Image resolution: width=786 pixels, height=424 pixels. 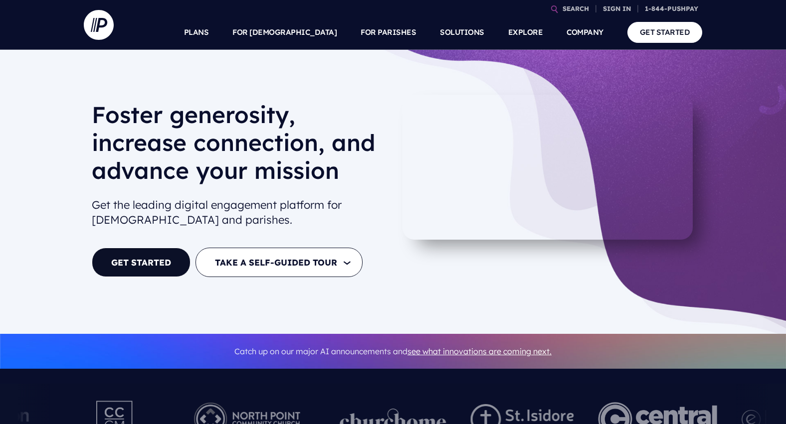 I want to click on a: FOR PARISHES, so click(x=388, y=32).